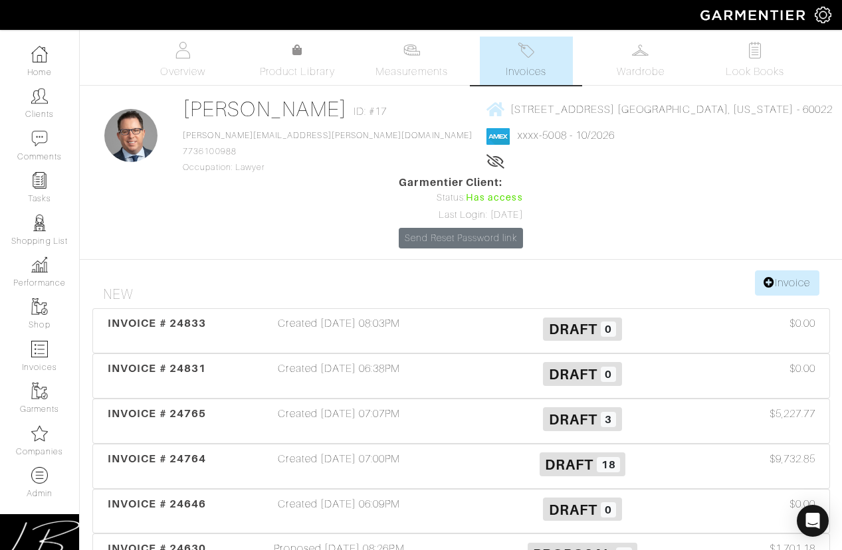  I want to click on img: basicinfo-40fd8af6dae0f16599ec9e87c0ef1c0a1fdea2edbe929e3d69a839185d80c458.svg, so click(183, 50).